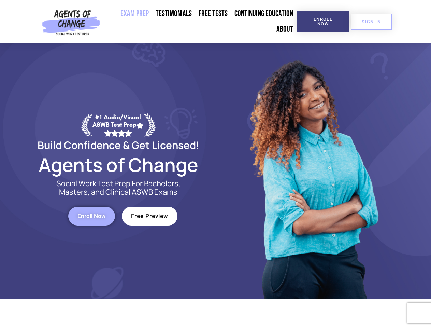  What do you see at coordinates (313, 171) in the screenshot?
I see `img: Website Image 1 (1)` at bounding box center [313, 171].